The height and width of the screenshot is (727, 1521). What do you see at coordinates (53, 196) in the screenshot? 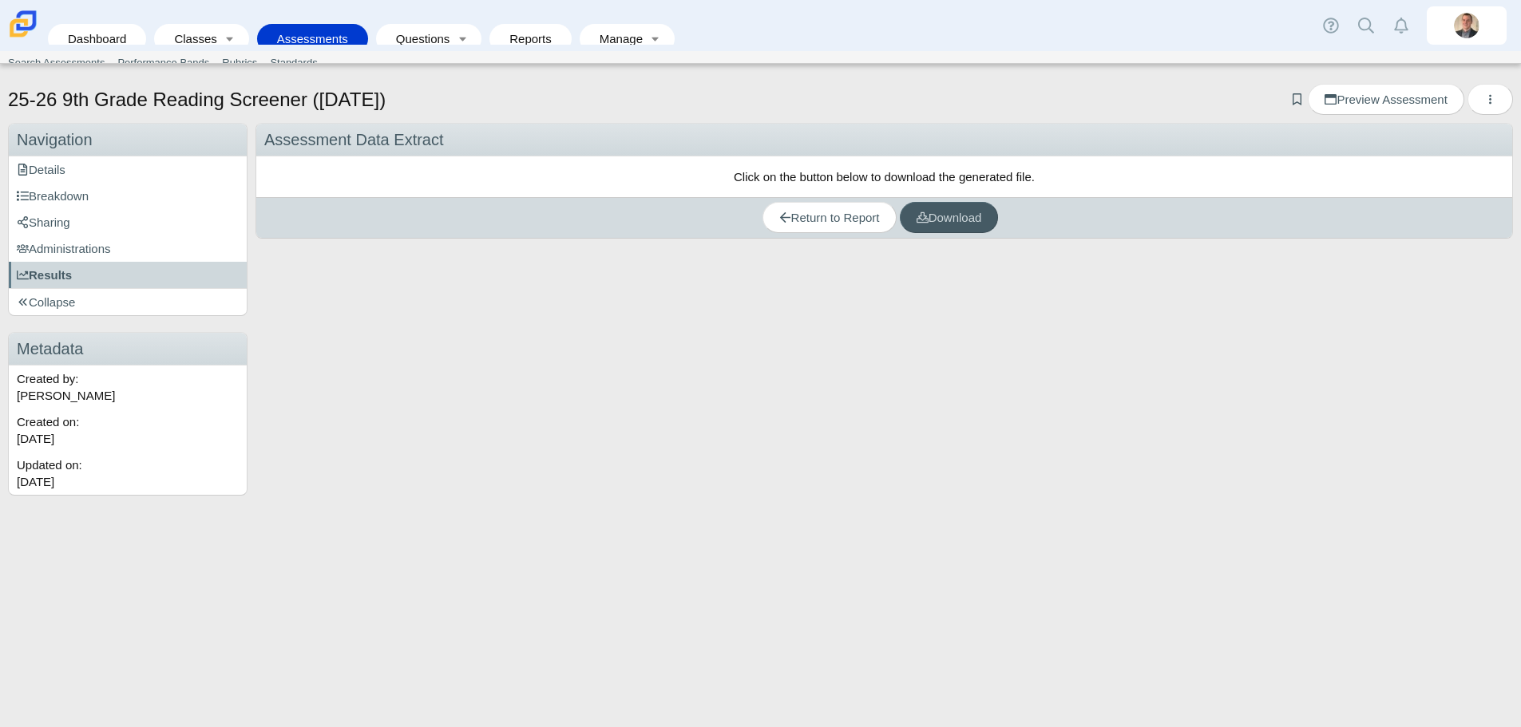
I see `span: Breakdown` at bounding box center [53, 196].